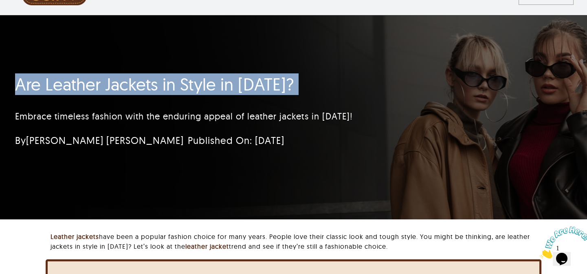 The height and width of the screenshot is (274, 587). What do you see at coordinates (25, 19) in the screenshot?
I see `div: CloseChat attention grabber` at bounding box center [25, 19].